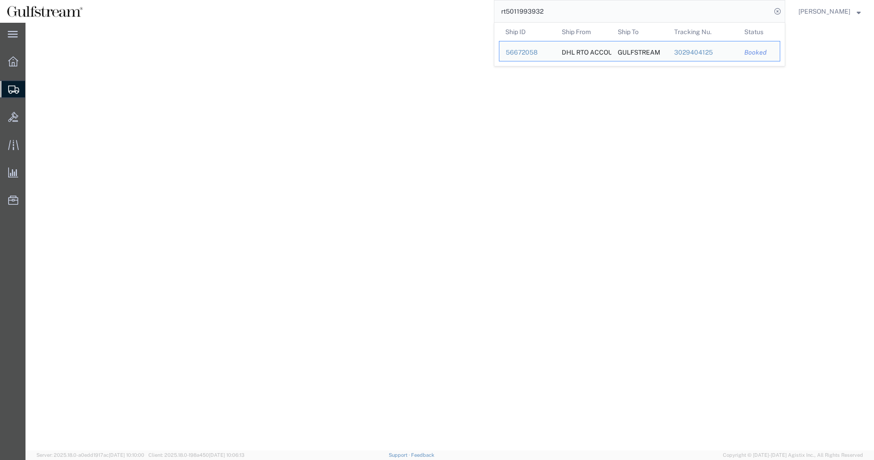  What do you see at coordinates (527, 52) in the screenshot?
I see `div: 56672058` at bounding box center [527, 52].